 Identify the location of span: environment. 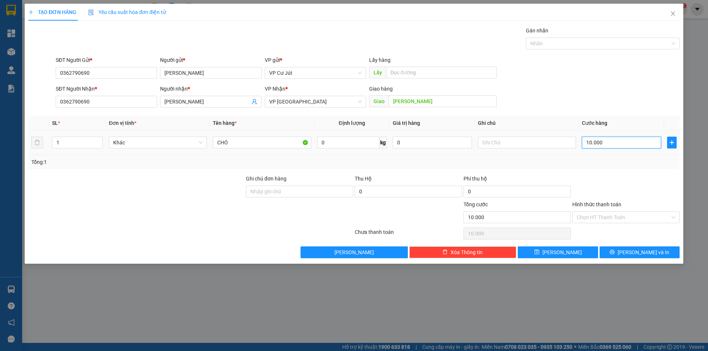
(6, 43).